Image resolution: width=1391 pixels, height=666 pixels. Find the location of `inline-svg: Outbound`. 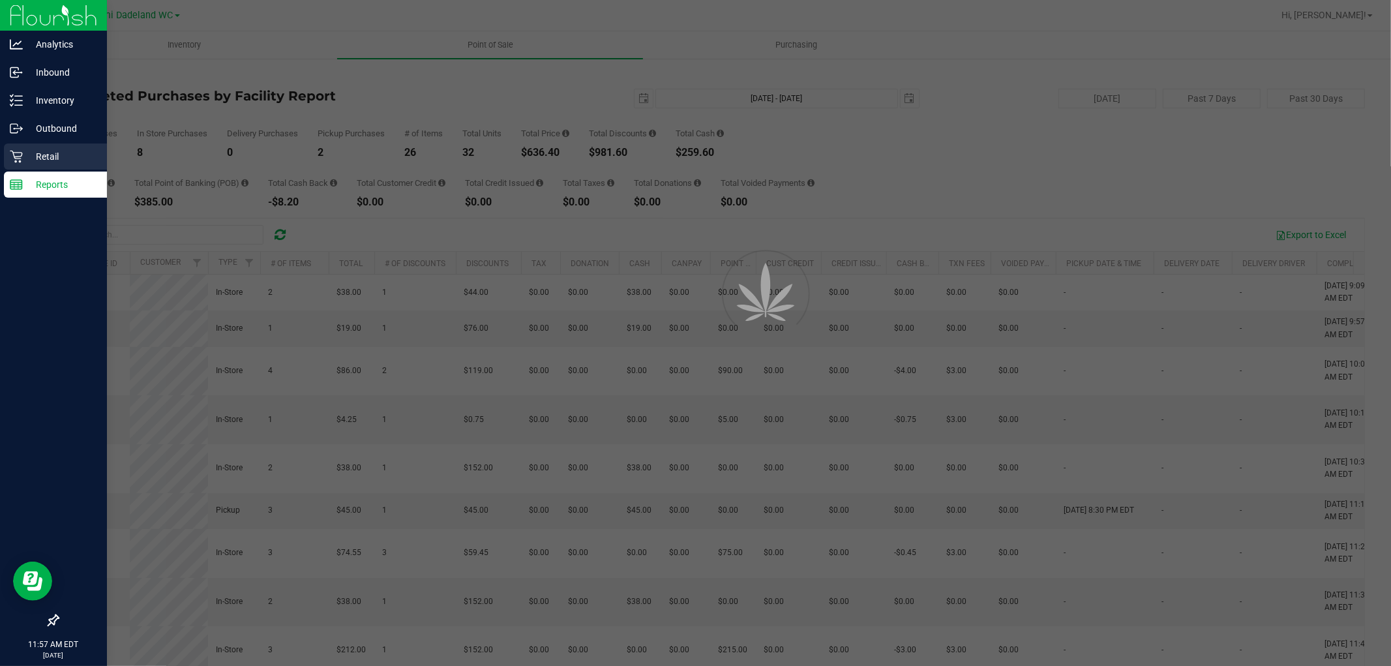

inline-svg: Outbound is located at coordinates (16, 128).